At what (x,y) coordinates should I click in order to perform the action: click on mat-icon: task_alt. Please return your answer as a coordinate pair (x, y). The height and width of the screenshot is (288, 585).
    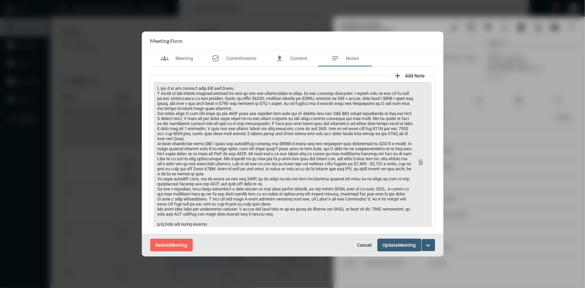
    Looking at the image, I should click on (216, 58).